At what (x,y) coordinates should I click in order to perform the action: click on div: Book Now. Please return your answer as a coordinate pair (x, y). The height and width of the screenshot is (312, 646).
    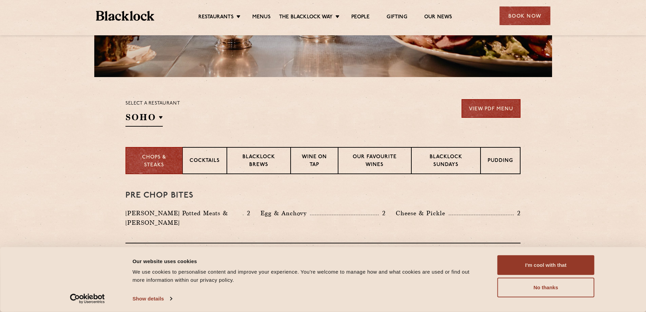
    Looking at the image, I should click on (525, 16).